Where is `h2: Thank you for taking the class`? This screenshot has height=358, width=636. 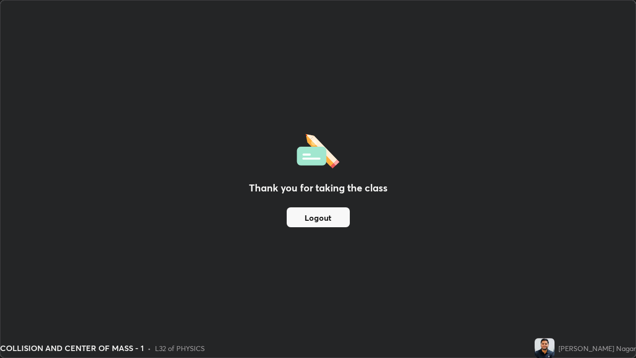
h2: Thank you for taking the class is located at coordinates (318, 188).